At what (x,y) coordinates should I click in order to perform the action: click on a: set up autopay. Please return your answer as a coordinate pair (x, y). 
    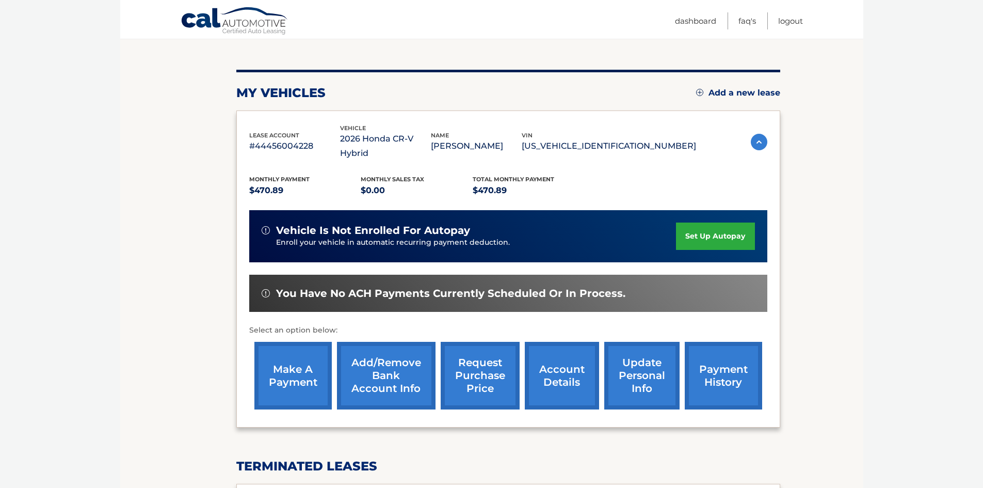
    Looking at the image, I should click on (715, 236).